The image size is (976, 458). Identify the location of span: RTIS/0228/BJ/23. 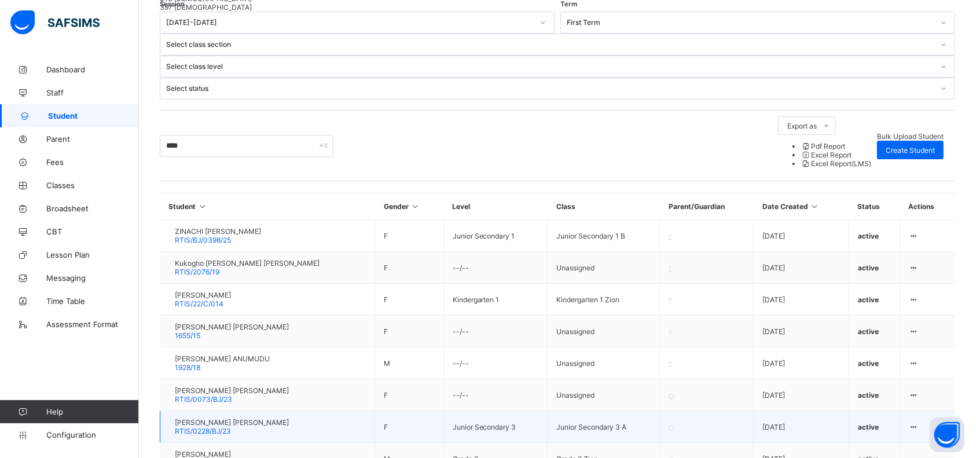
(203, 431).